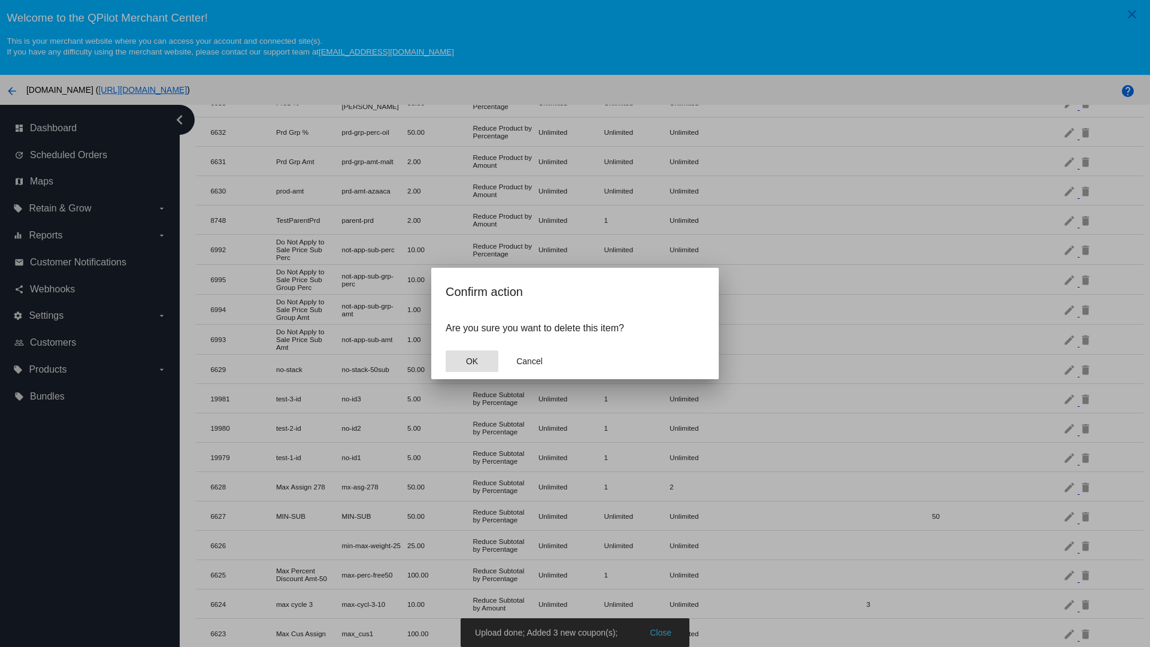  I want to click on h2: Confirm action, so click(575, 292).